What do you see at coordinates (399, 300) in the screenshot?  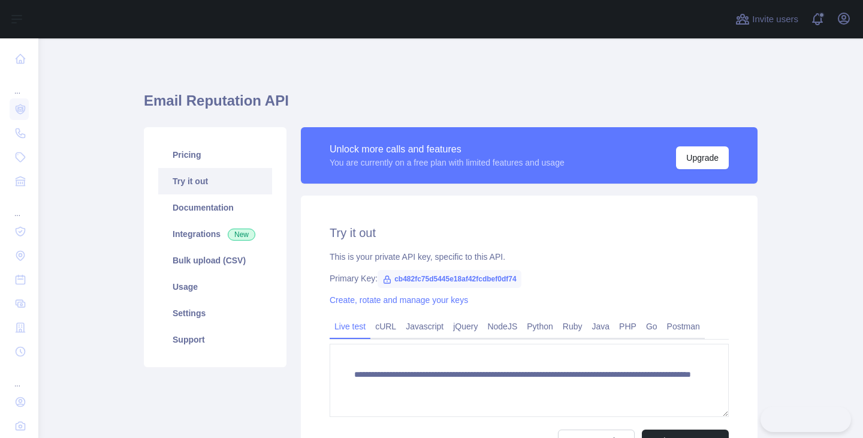 I see `a: Create, rotate and manage your keys` at bounding box center [399, 300].